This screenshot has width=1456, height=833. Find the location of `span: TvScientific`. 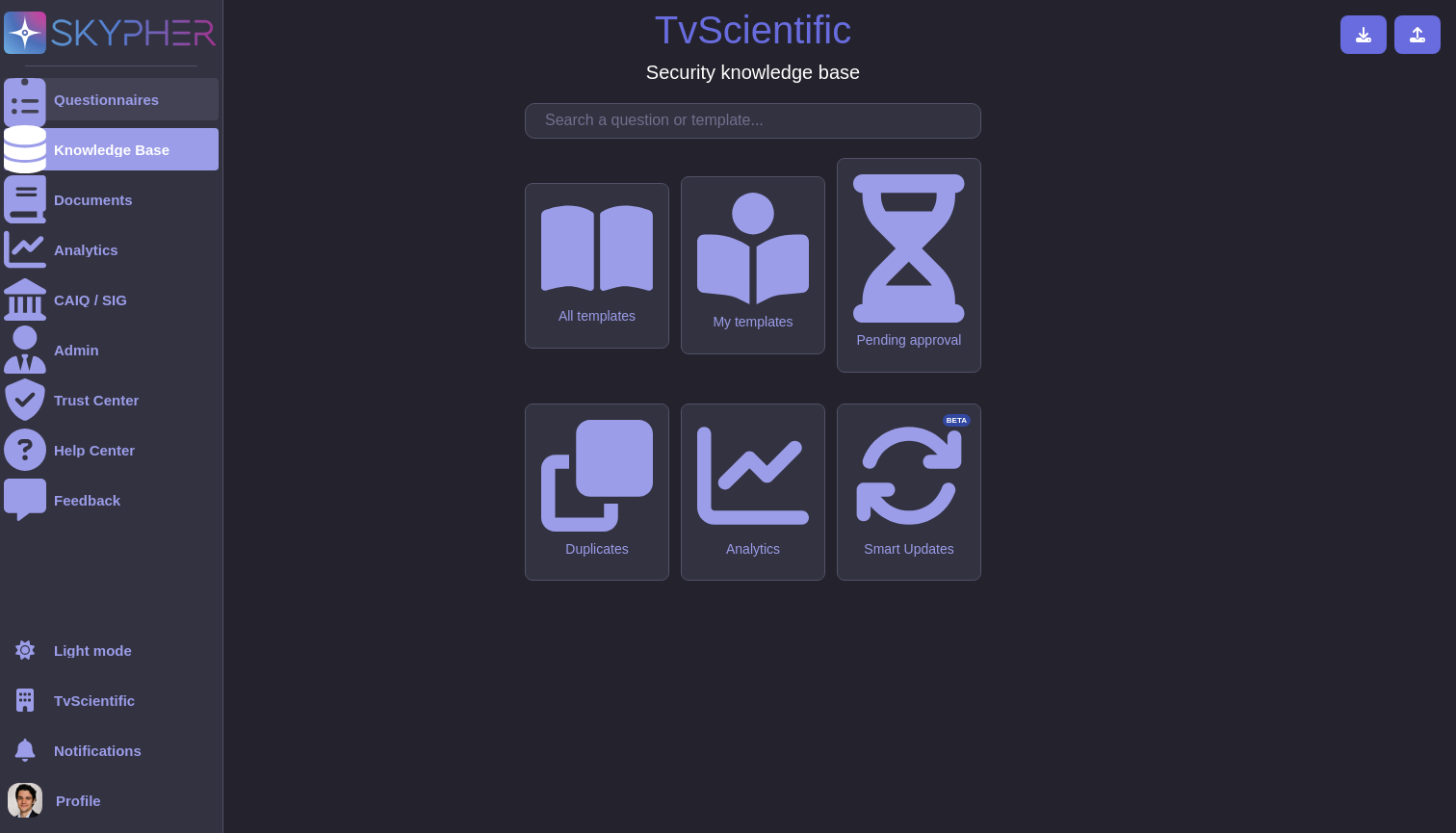

span: TvScientific is located at coordinates (95, 701).